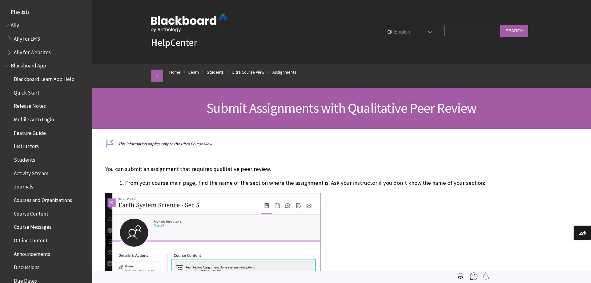 The width and height of the screenshot is (591, 283). What do you see at coordinates (215, 72) in the screenshot?
I see `a: Students` at bounding box center [215, 72].